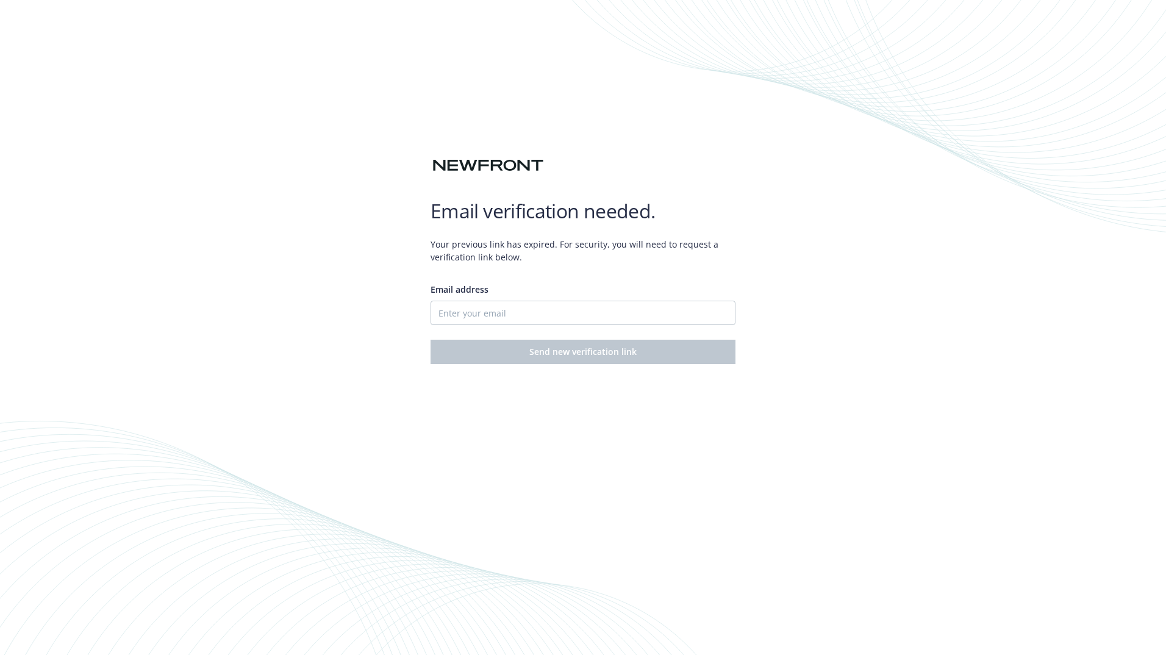 This screenshot has width=1166, height=655. What do you see at coordinates (459, 289) in the screenshot?
I see `span: Email address` at bounding box center [459, 289].